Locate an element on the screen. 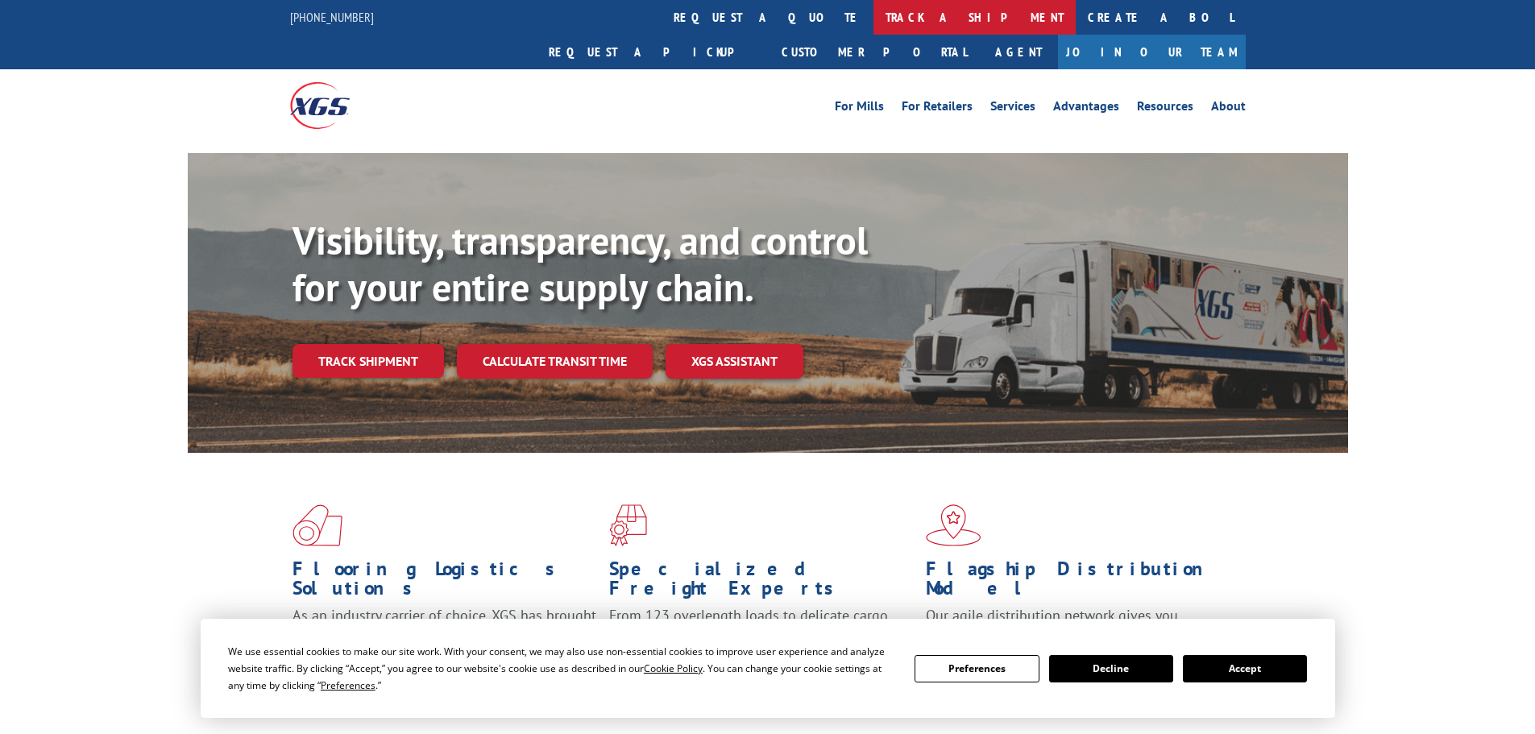 This screenshot has height=734, width=1535. a: For Mills is located at coordinates (859, 109).